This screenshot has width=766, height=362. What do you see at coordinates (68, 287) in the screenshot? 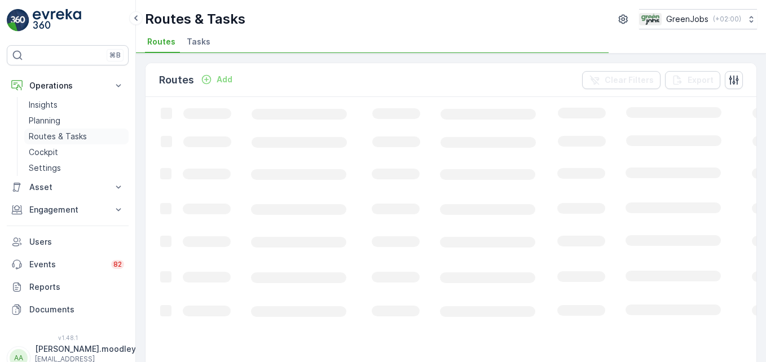
I see `a: Reports` at bounding box center [68, 287].